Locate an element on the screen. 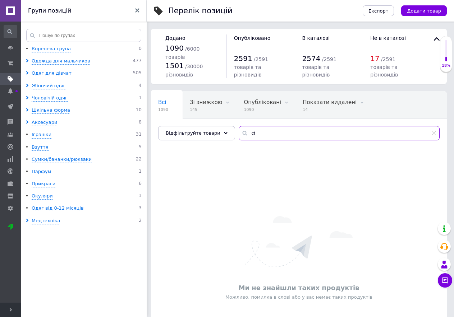 Image resolution: width=454 pixels, height=317 pixels. div: Аксесуари is located at coordinates (44, 122).